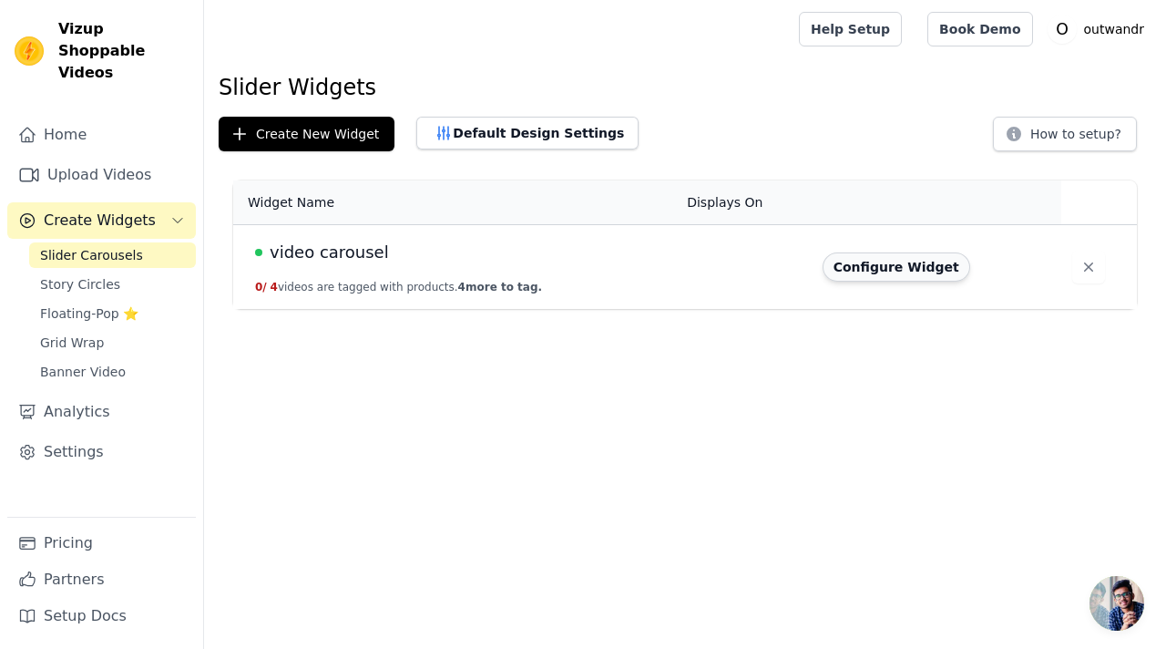 The height and width of the screenshot is (649, 1166). What do you see at coordinates (123, 51) in the screenshot?
I see `span: Vizup Shoppable Videos` at bounding box center [123, 51].